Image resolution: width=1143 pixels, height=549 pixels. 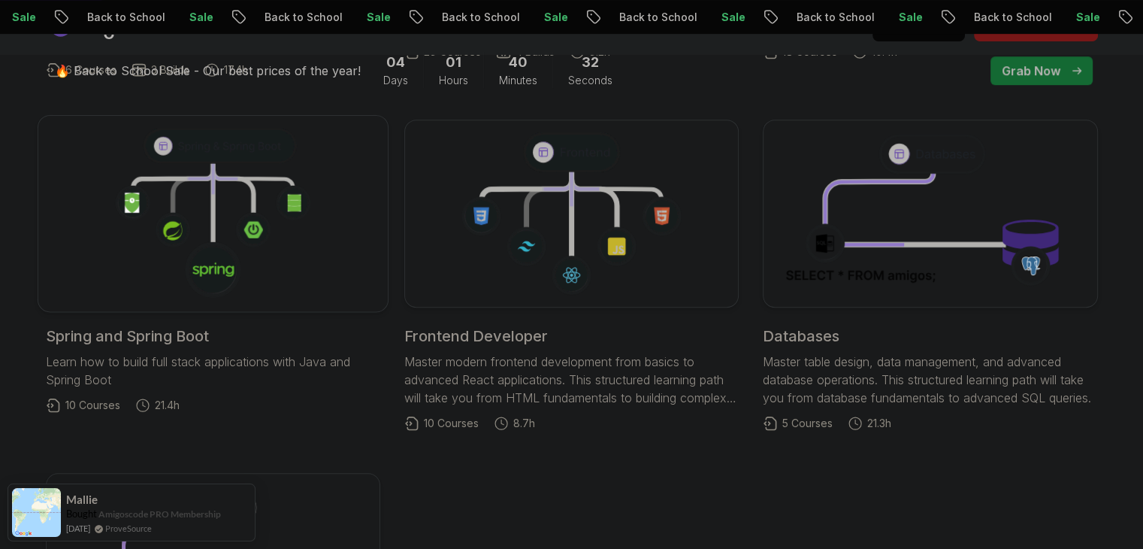 I want to click on span: 8.7h, so click(x=524, y=423).